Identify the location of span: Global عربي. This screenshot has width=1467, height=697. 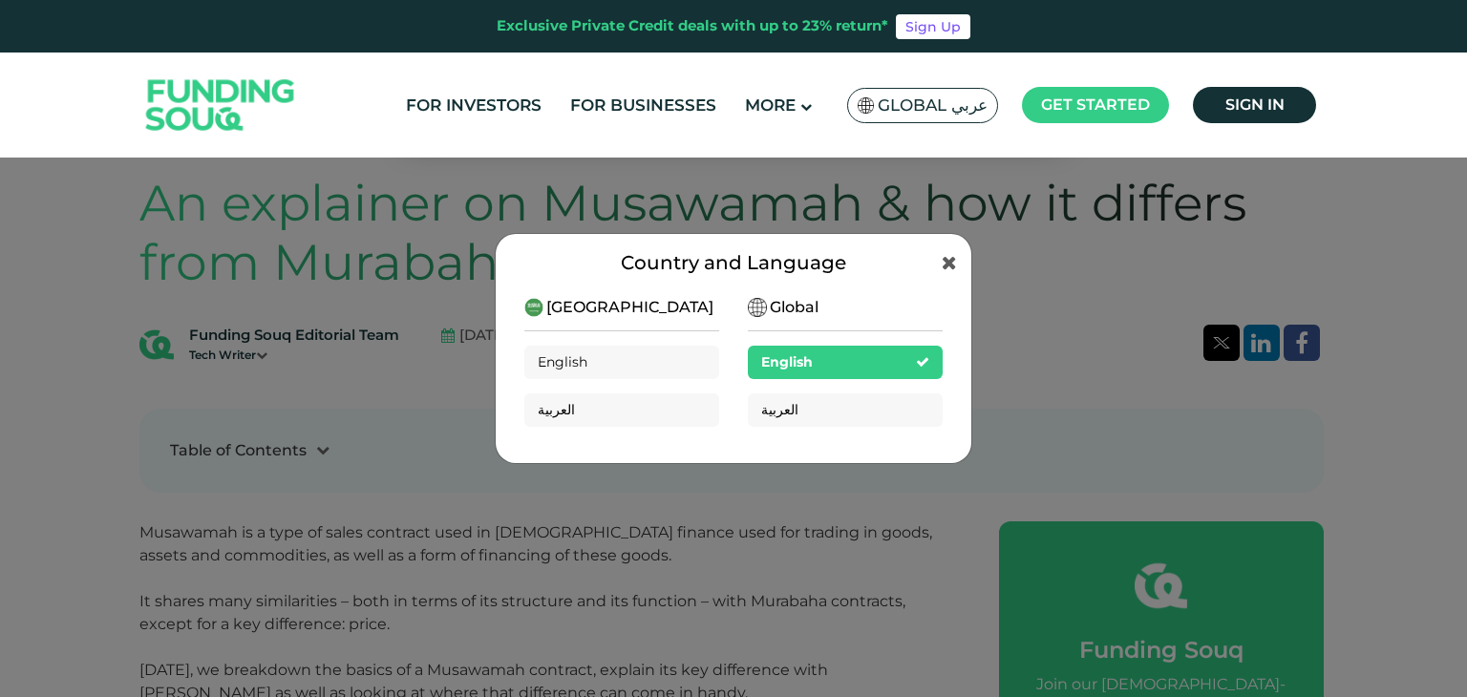
(932, 105).